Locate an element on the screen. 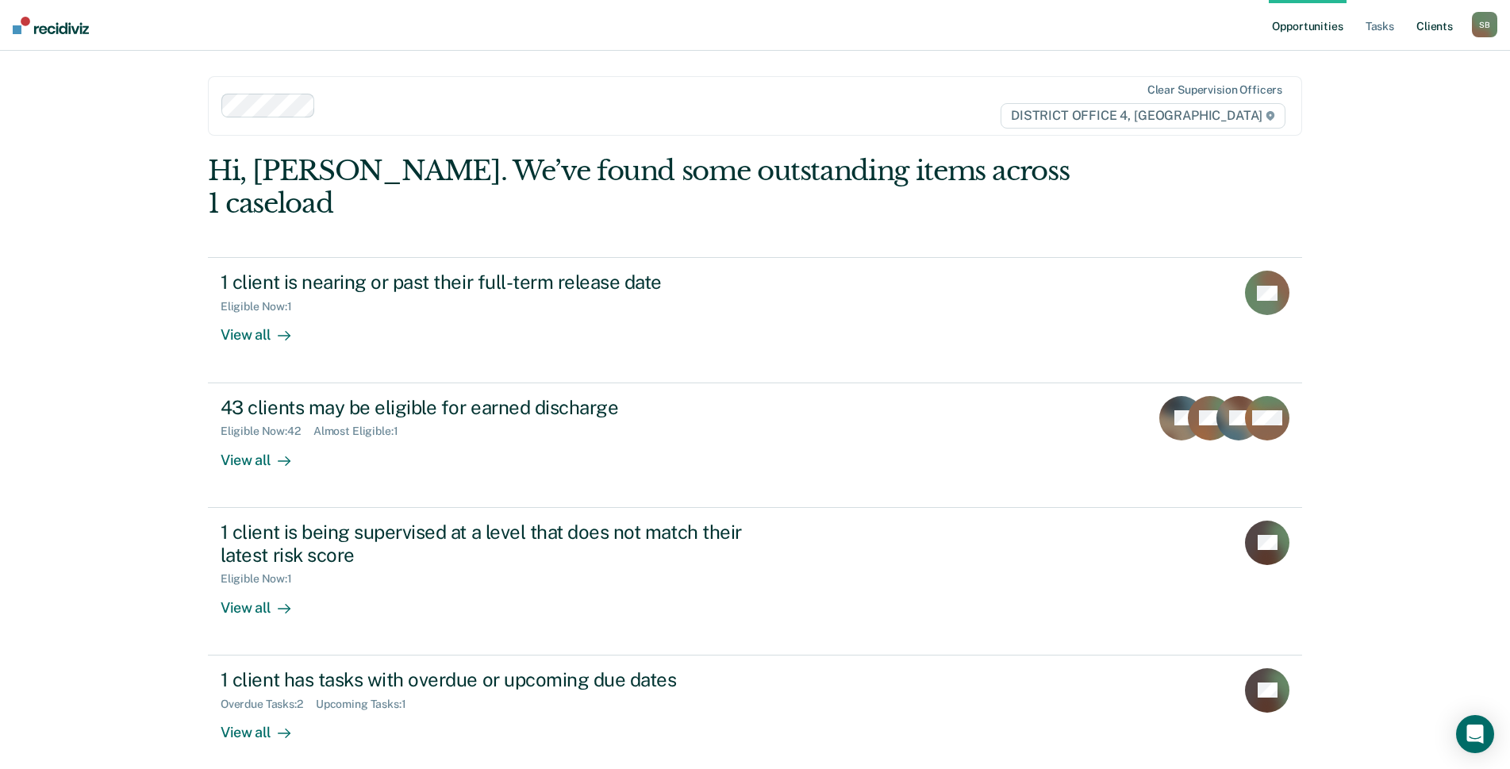 Image resolution: width=1510 pixels, height=769 pixels. div: Open Intercom Messenger is located at coordinates (1476, 734).